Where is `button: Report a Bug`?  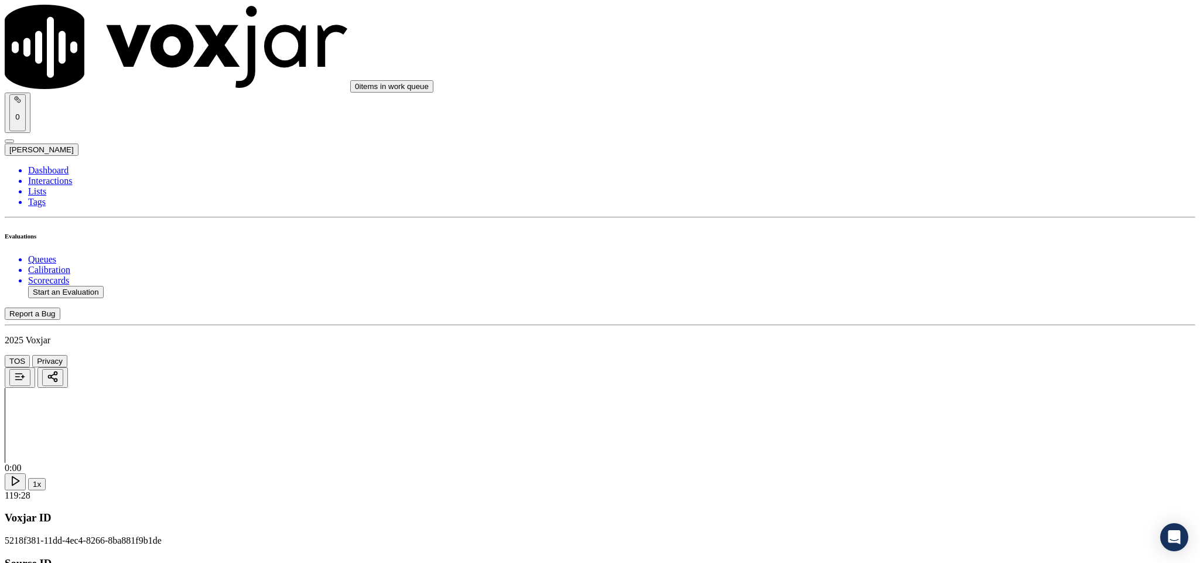 button: Report a Bug is located at coordinates (32, 313).